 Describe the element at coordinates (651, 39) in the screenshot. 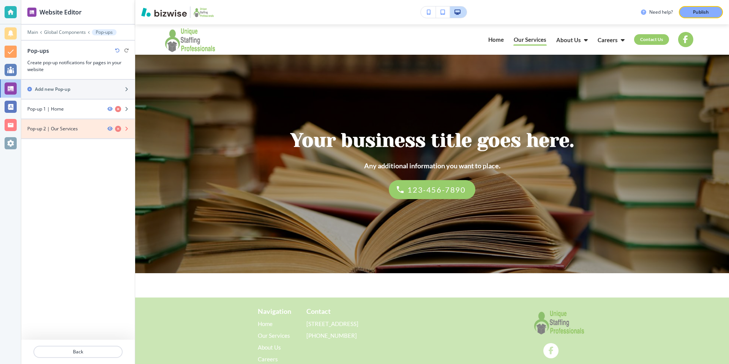

I see `a: Contact Us` at that location.